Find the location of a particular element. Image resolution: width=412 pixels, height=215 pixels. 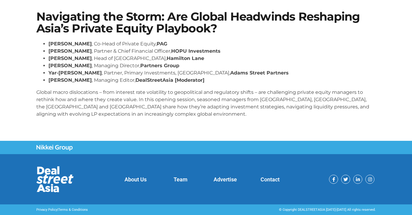

a: About Us is located at coordinates (135, 179).